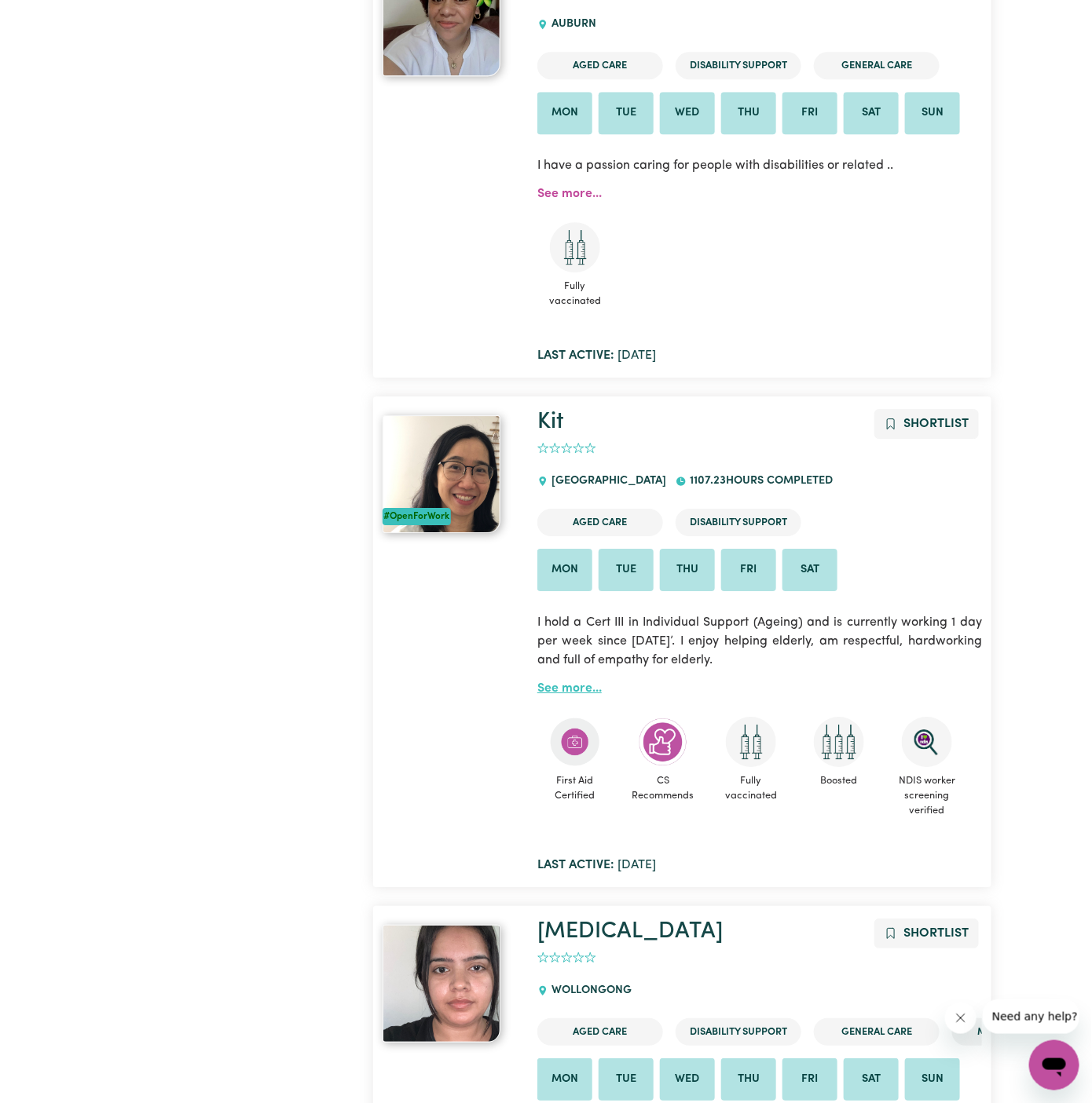 This screenshot has width=1092, height=1103. What do you see at coordinates (589, 991) in the screenshot?
I see `div: WOLLONGONG` at bounding box center [589, 991].